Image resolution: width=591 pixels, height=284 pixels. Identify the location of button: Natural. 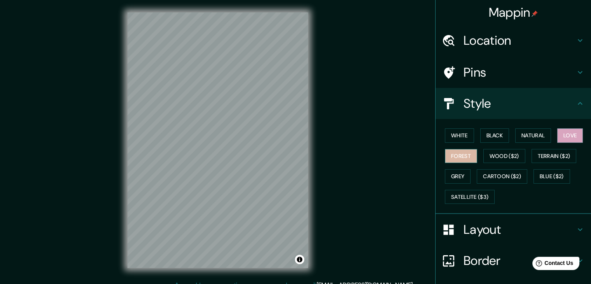
(534, 135).